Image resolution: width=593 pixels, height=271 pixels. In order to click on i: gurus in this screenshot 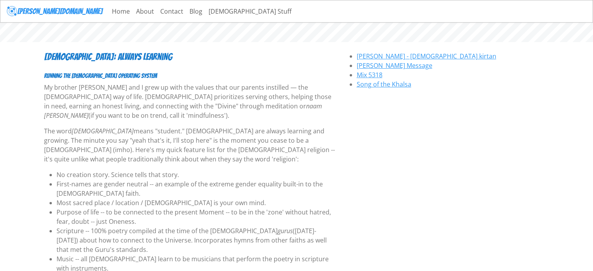, I will do `click(285, 231)`.